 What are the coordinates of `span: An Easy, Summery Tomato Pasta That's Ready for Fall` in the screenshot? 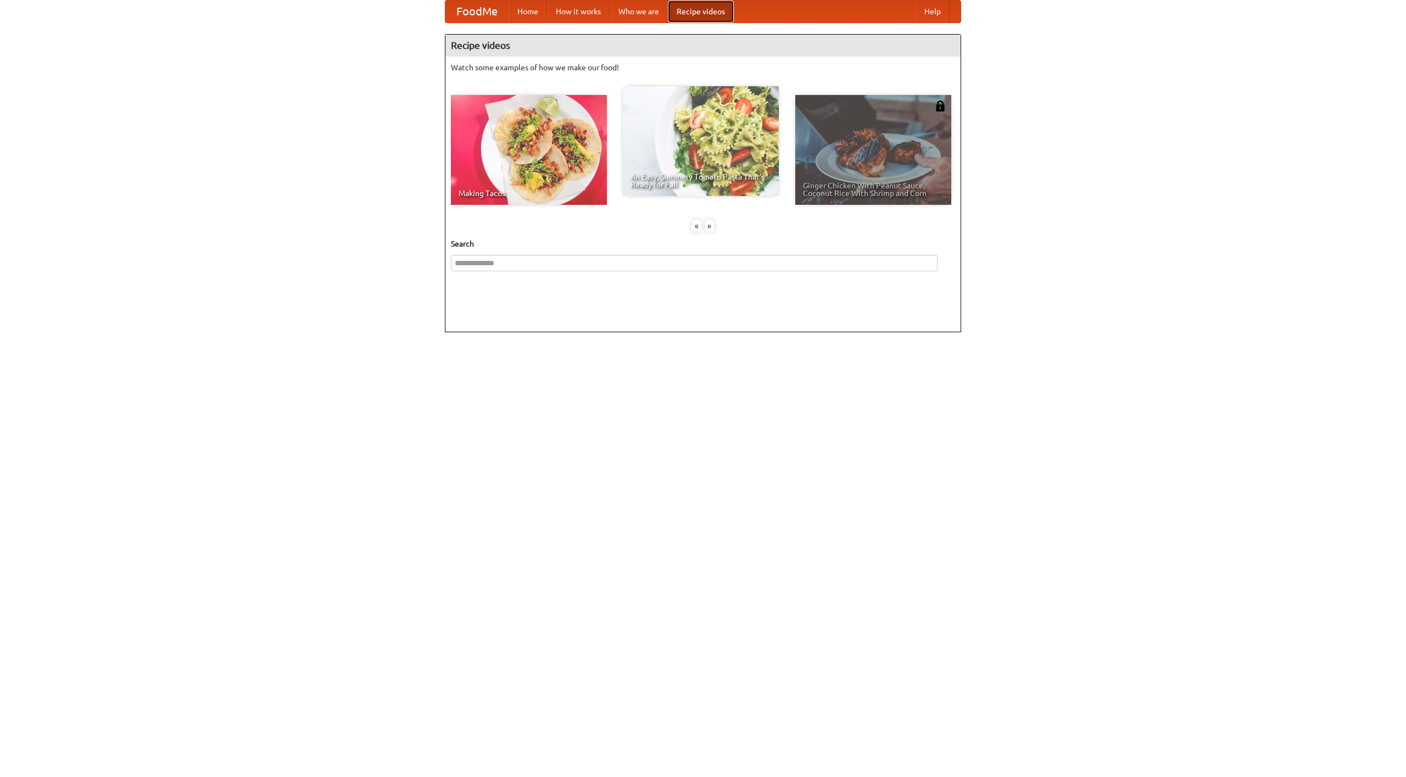 It's located at (701, 181).